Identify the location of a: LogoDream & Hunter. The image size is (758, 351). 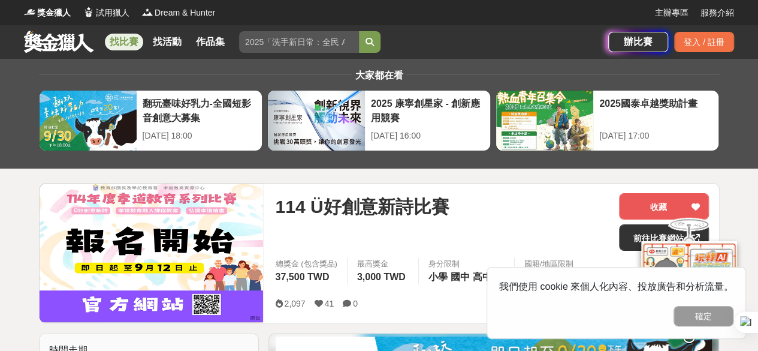
(178, 13).